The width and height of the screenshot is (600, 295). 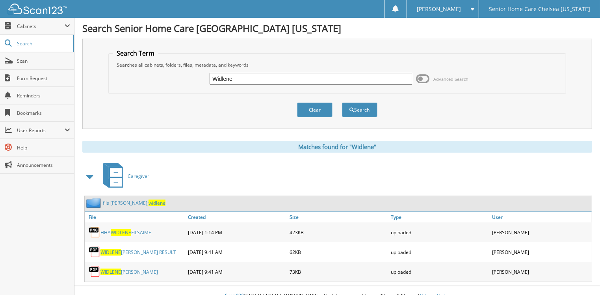 I want to click on img: folder2.png, so click(x=95, y=203).